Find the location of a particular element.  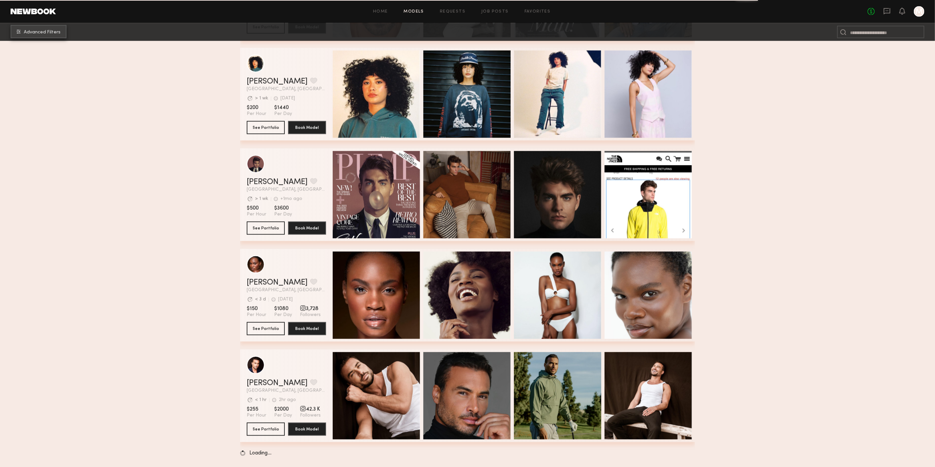

span: $255 is located at coordinates (256, 409).